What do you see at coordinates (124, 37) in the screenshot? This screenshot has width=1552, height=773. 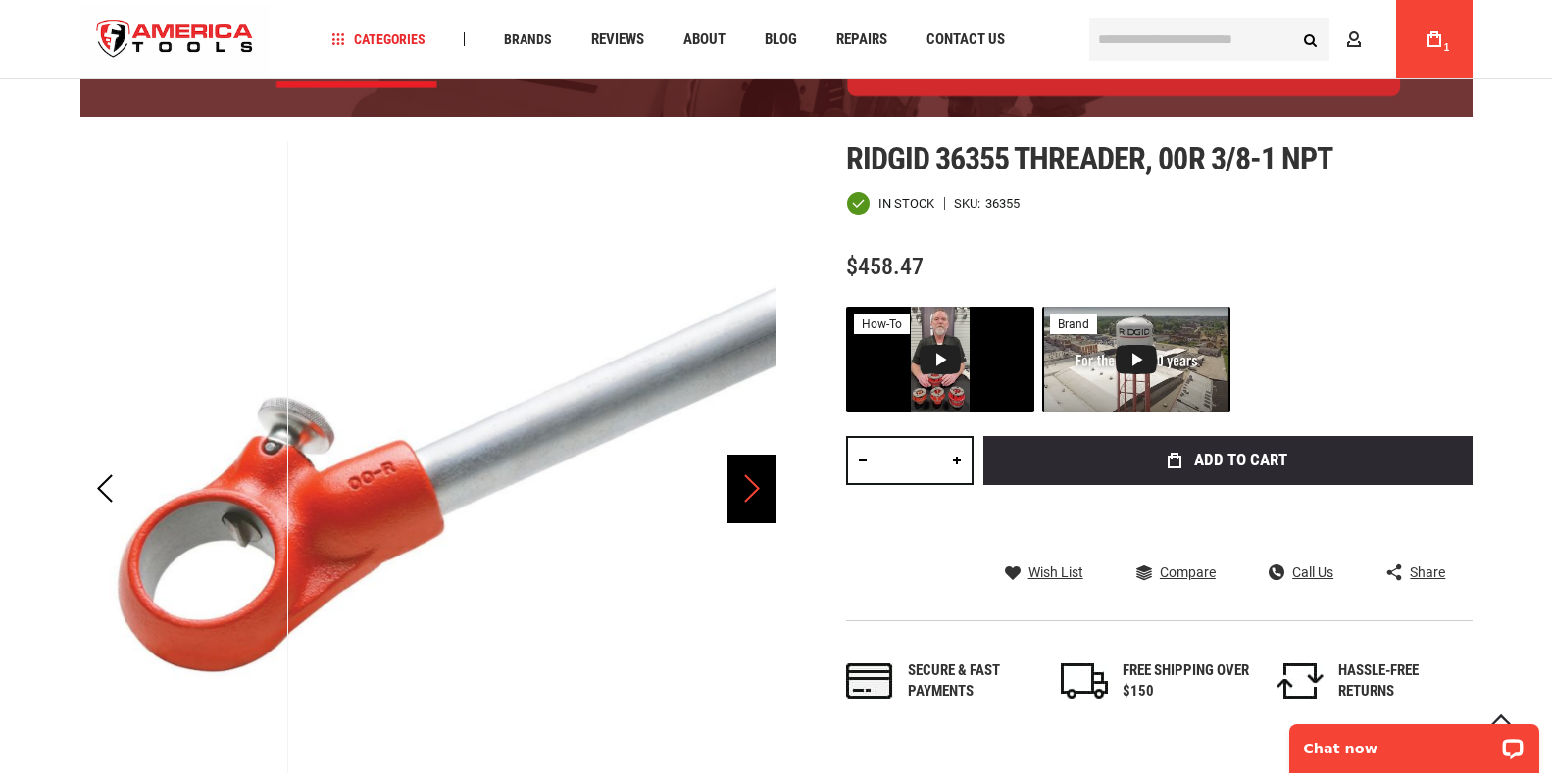 I see `p: Chat now` at bounding box center [124, 37].